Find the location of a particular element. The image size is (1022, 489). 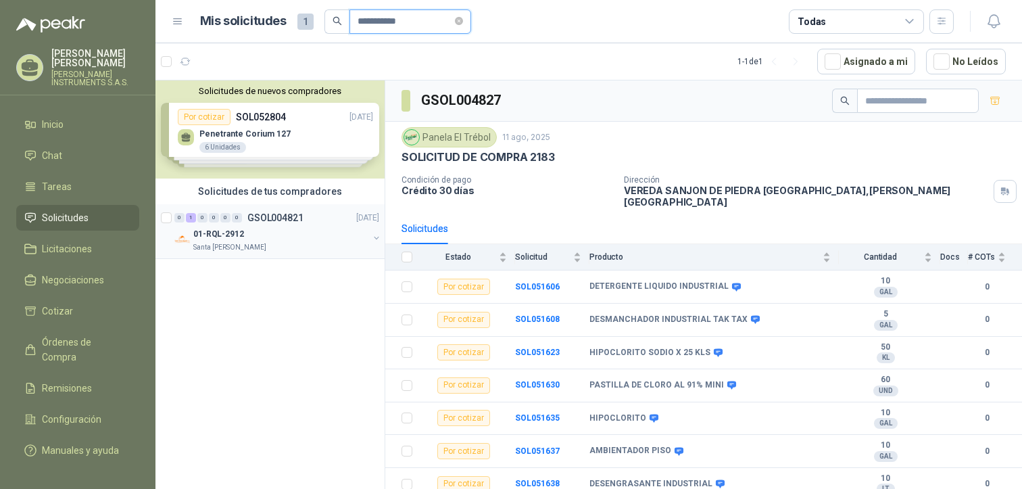

p: 11 ago, 2025 is located at coordinates (526, 137).